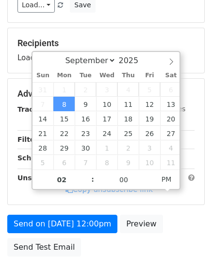 The image size is (212, 257). Describe the element at coordinates (34, 109) in the screenshot. I see `strong: Tracking` at that location.